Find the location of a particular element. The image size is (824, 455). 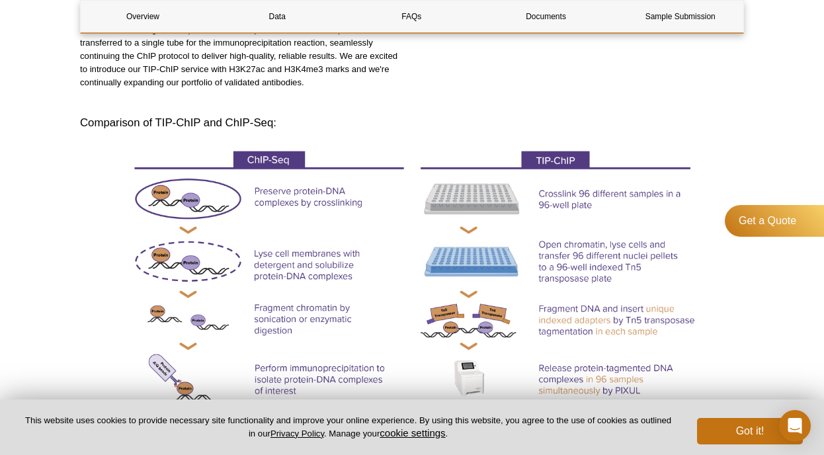

a: Documents is located at coordinates (546, 17).